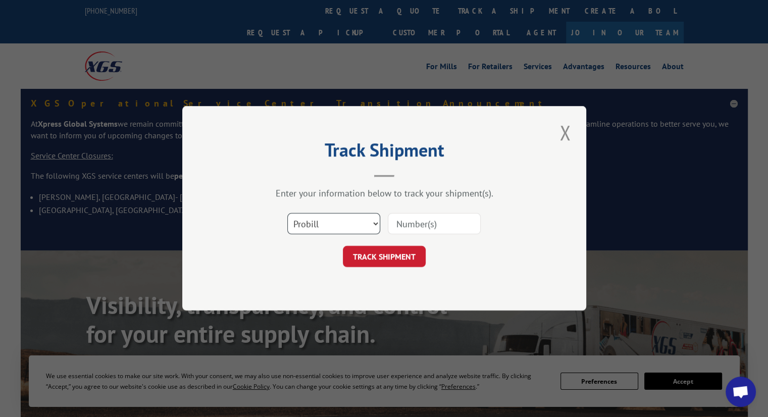 The width and height of the screenshot is (768, 417). I want to click on input: Number(s), so click(434, 224).